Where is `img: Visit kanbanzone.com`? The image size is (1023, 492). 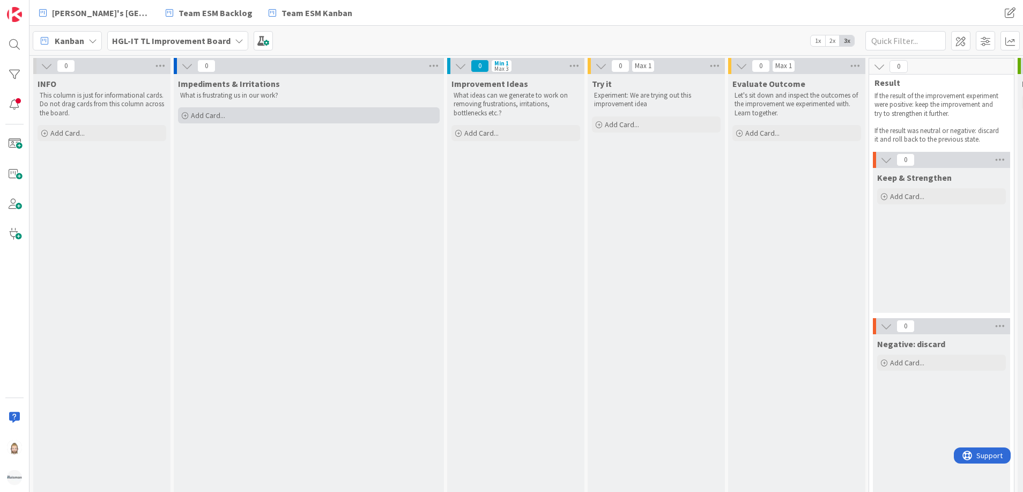 img: Visit kanbanzone.com is located at coordinates (14, 14).